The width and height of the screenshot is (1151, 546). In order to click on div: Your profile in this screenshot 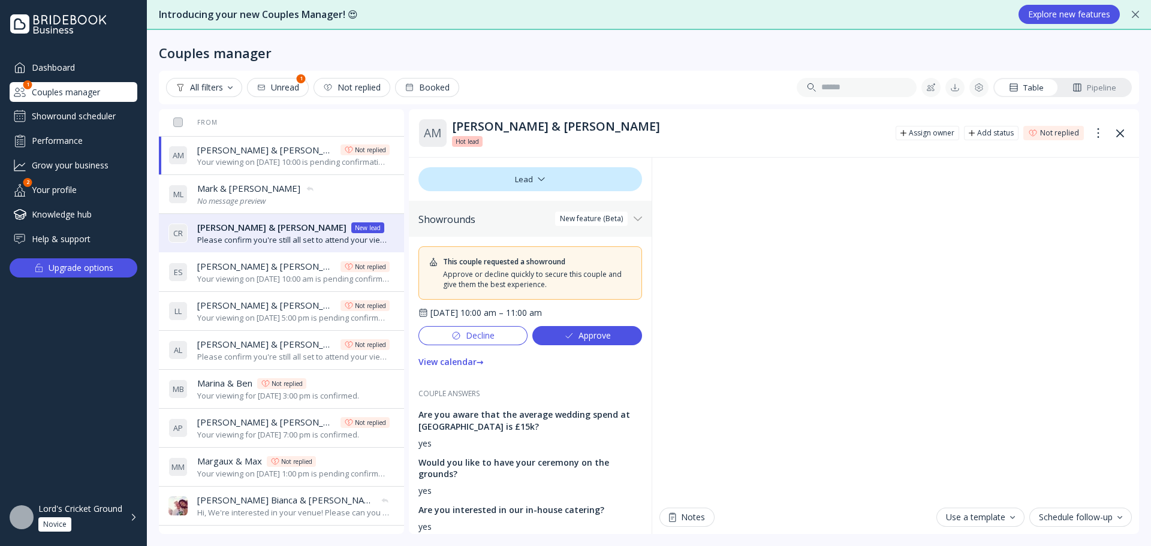, I will do `click(73, 190)`.